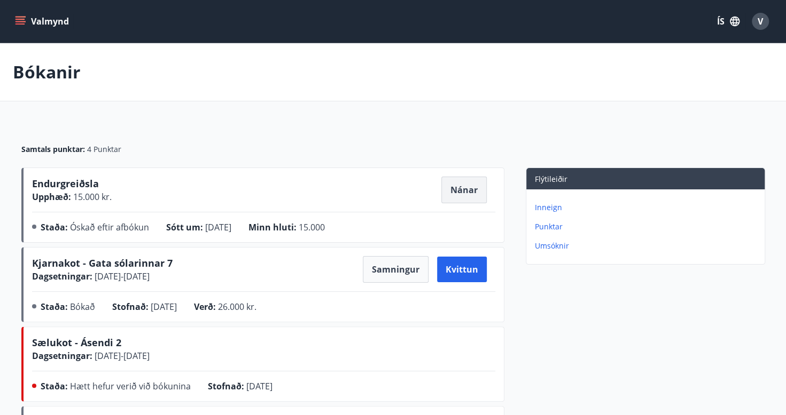 The height and width of the screenshot is (415, 786). What do you see at coordinates (43, 21) in the screenshot?
I see `button: menu` at bounding box center [43, 21].